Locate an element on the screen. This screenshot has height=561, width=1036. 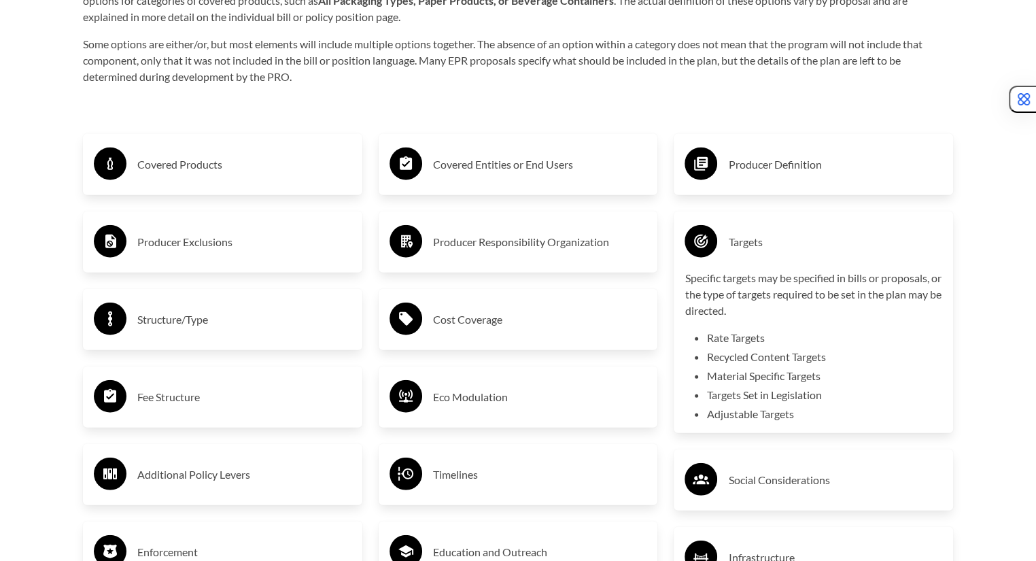
h3: Producer Definition is located at coordinates (835, 165).